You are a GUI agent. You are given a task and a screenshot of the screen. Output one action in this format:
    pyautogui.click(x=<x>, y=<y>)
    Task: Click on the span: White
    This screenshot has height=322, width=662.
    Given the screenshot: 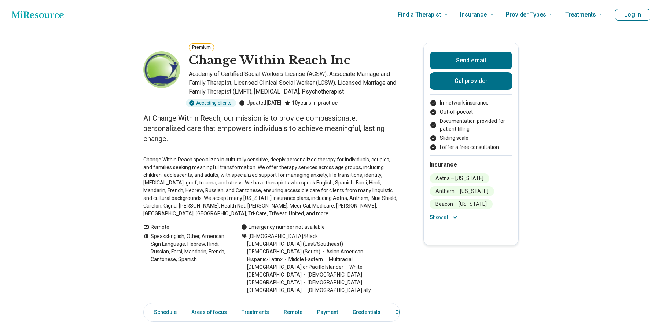 What is the action you would take?
    pyautogui.click(x=353, y=267)
    